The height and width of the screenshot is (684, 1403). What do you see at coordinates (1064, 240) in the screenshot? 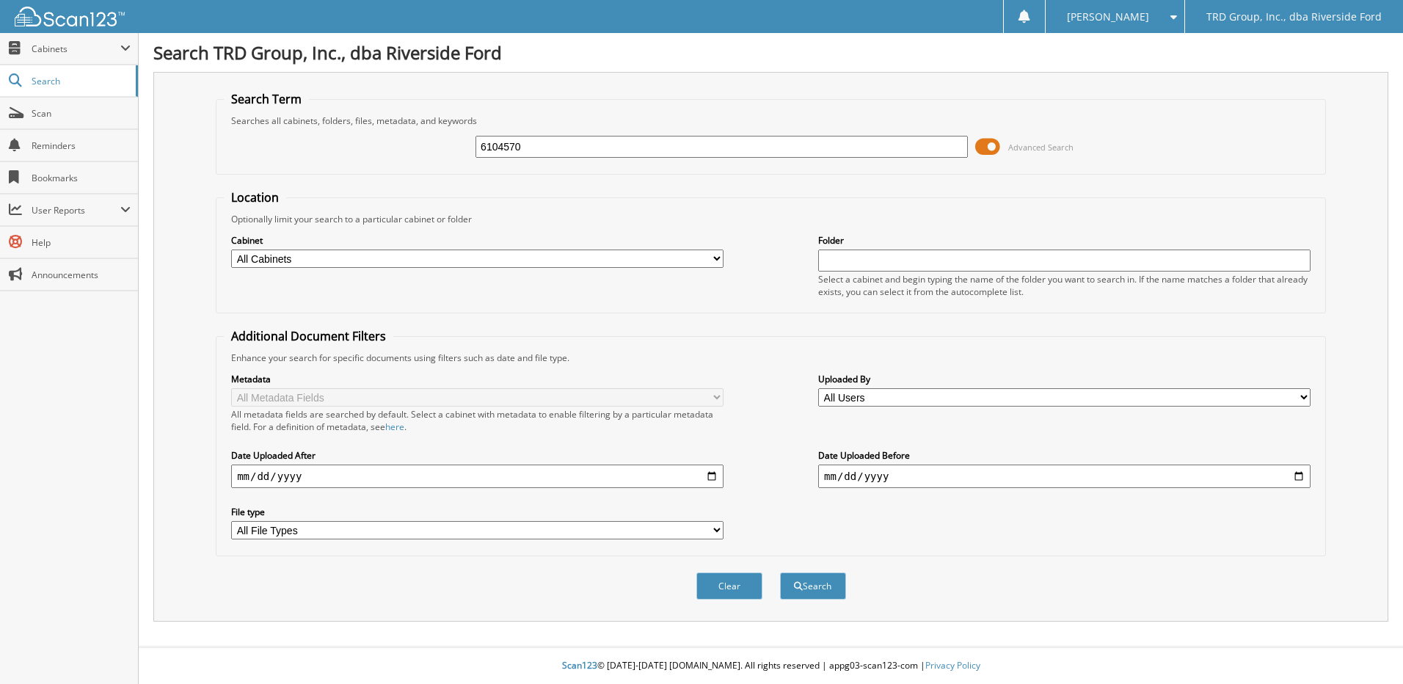
I see `label: Folder` at bounding box center [1064, 240].